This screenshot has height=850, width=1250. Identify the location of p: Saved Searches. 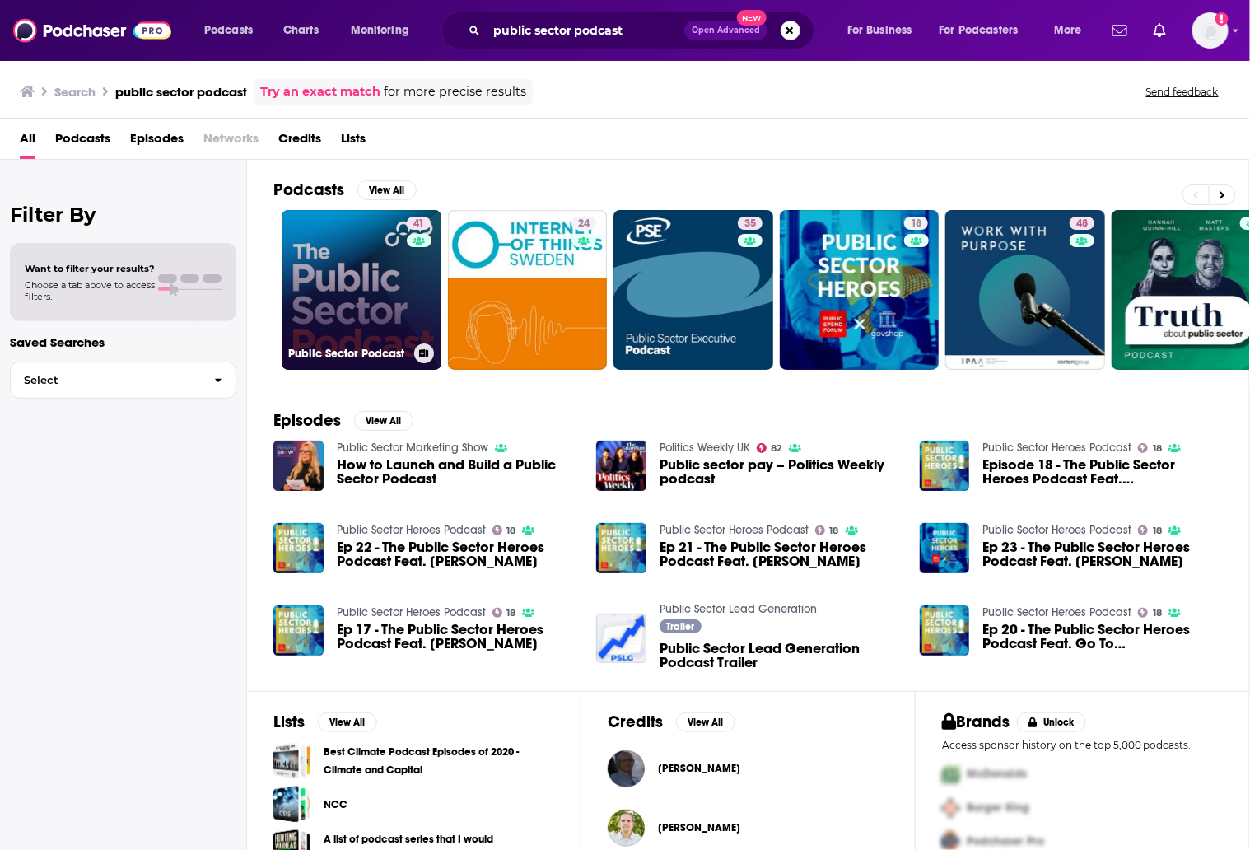
(123, 342).